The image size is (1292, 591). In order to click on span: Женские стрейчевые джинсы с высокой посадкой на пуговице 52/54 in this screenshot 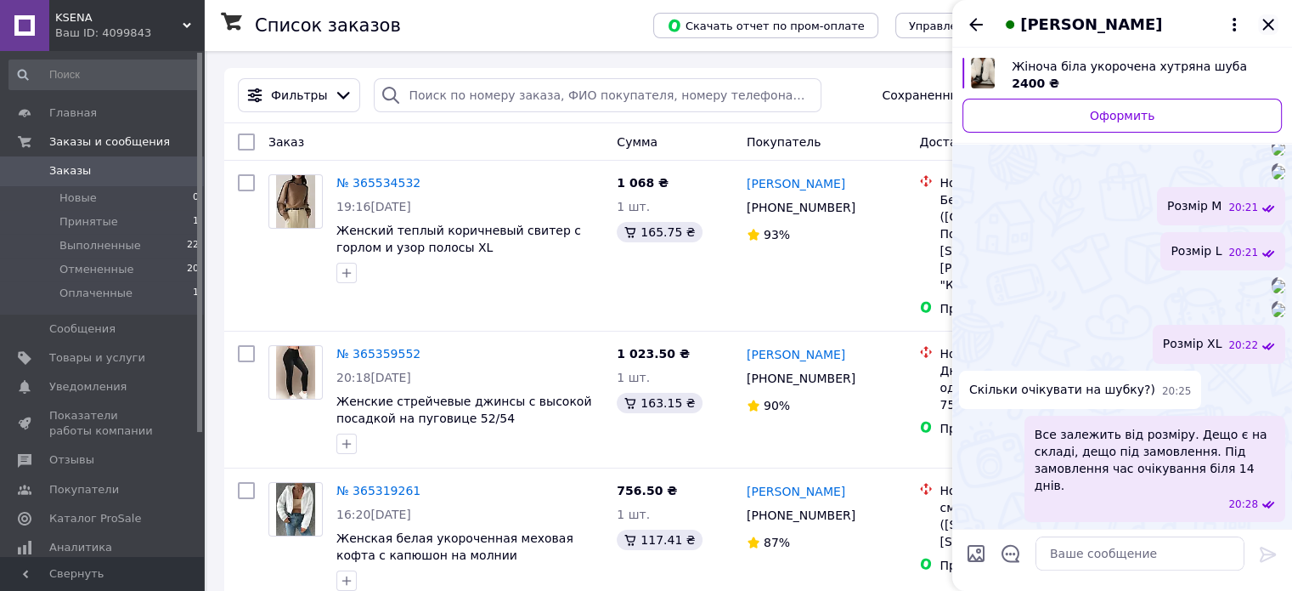, I will do `click(464, 410)`.